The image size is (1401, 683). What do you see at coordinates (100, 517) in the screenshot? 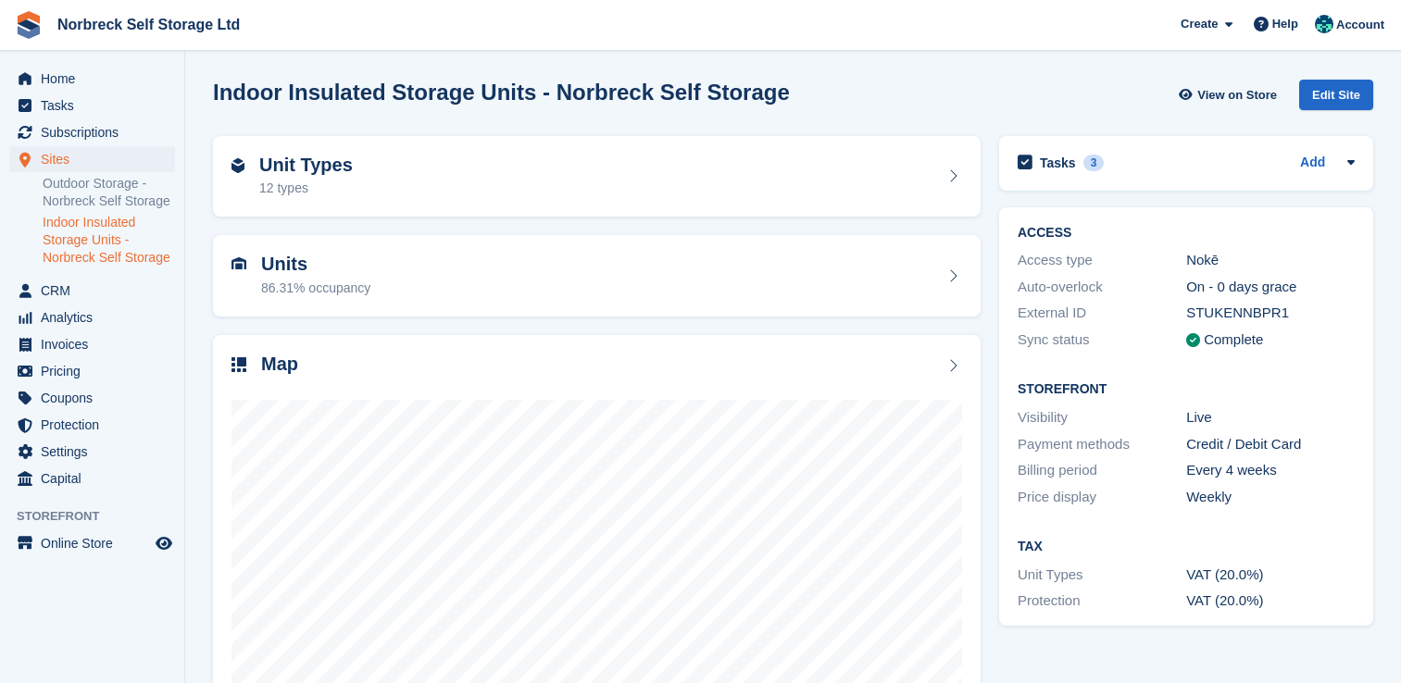
I see `span: Storefront` at bounding box center [100, 517].